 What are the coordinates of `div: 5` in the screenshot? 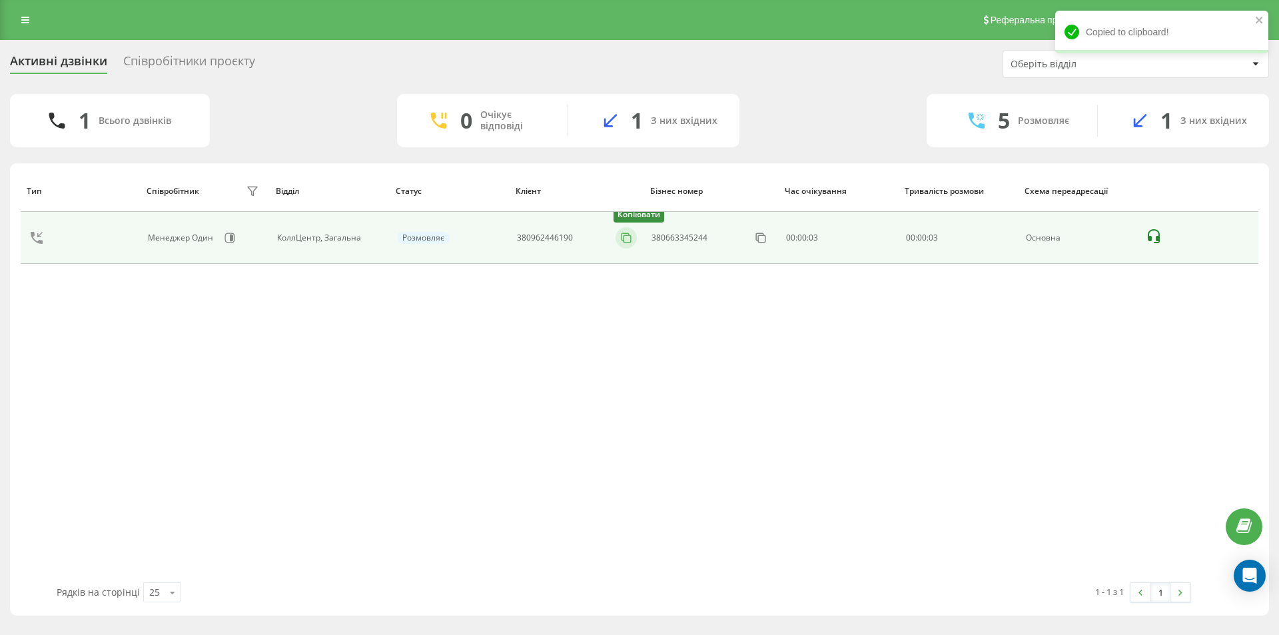 It's located at (1004, 121).